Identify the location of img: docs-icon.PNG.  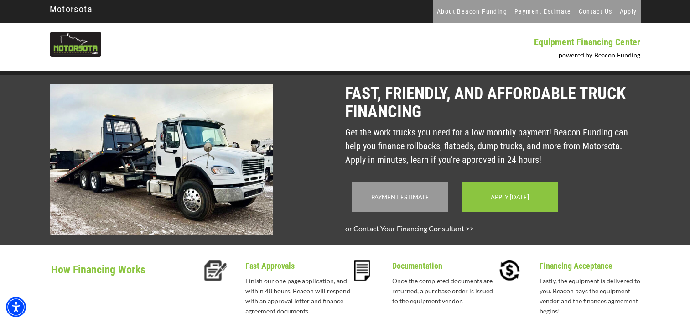
(362, 270).